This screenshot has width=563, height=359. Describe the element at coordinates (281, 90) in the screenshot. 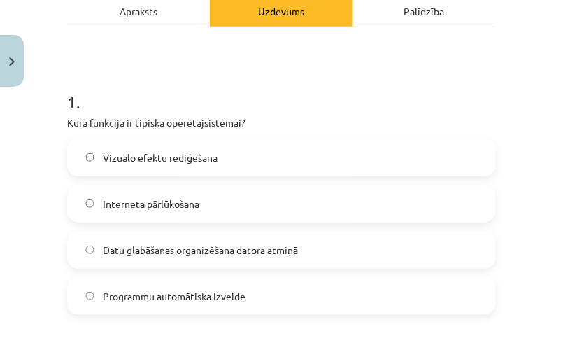

I see `h1: 1 .` at that location.